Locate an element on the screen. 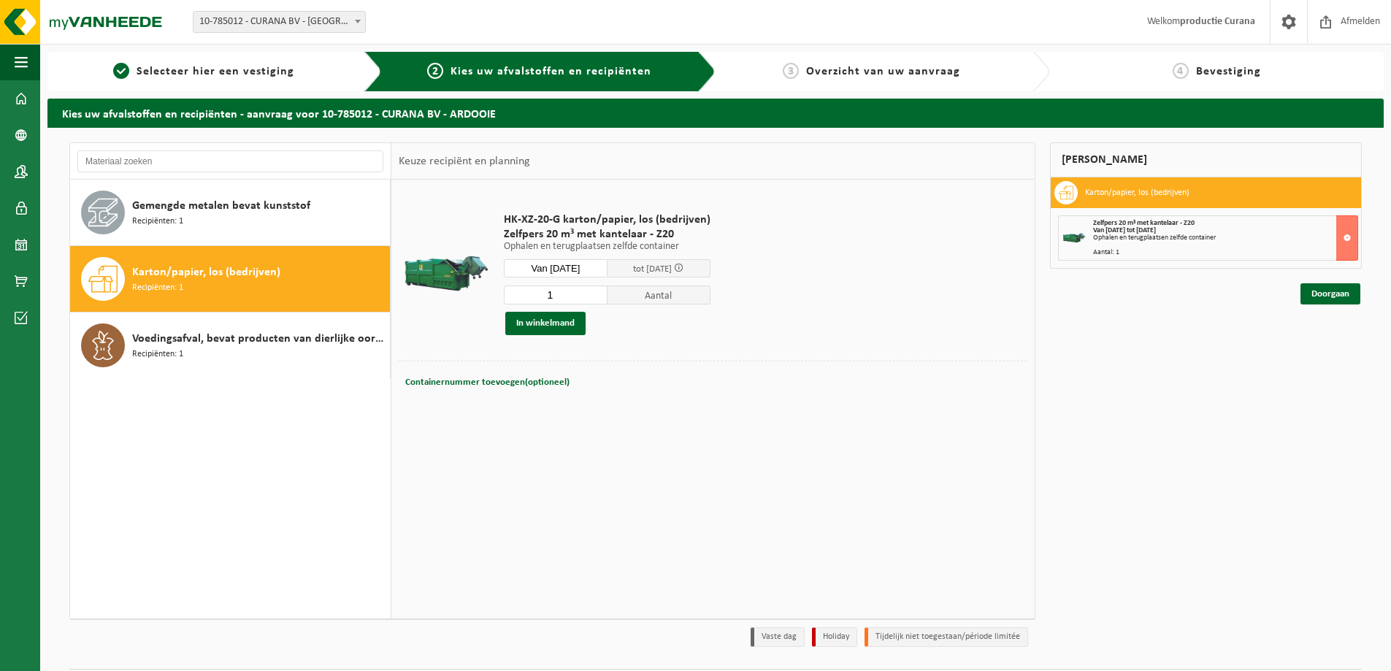  span: Gemengde metalen bevat kunststof is located at coordinates (221, 206).